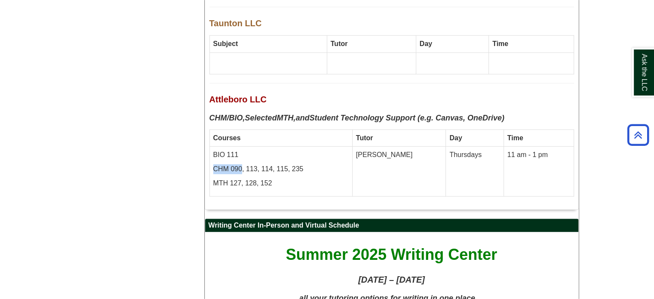 The width and height of the screenshot is (654, 299). Describe the element at coordinates (236, 23) in the screenshot. I see `span: Taunton LLC` at that location.